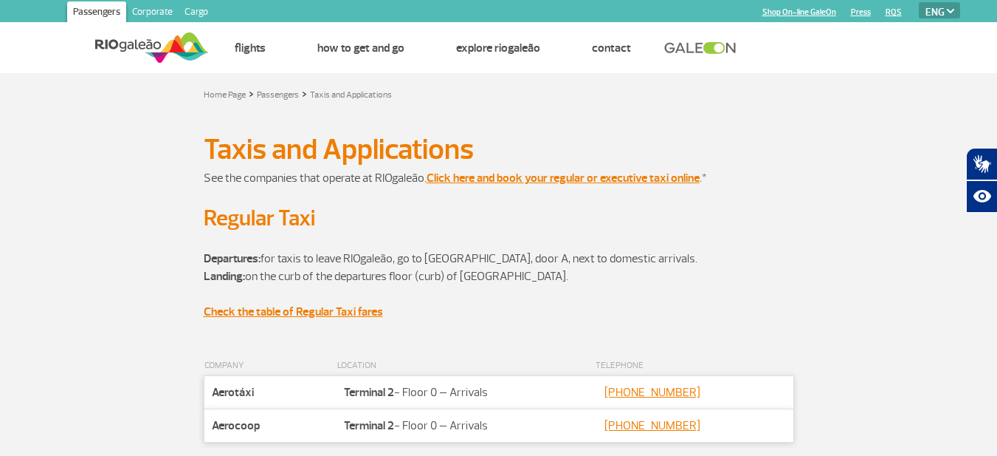  Describe the element at coordinates (351, 95) in the screenshot. I see `a: Taxis and Applications` at that location.